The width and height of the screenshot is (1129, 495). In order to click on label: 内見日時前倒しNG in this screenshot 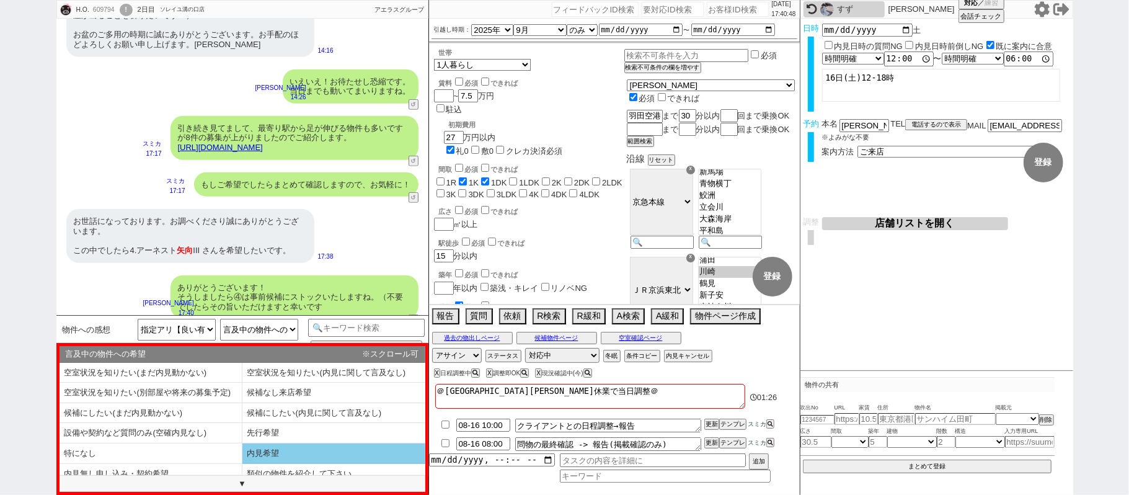, I will do `click(949, 46)`.